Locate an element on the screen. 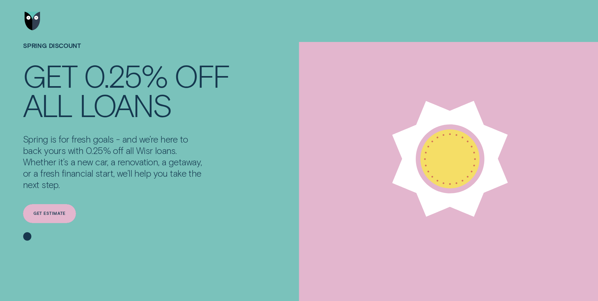 This screenshot has width=598, height=301. div: off is located at coordinates (202, 75).